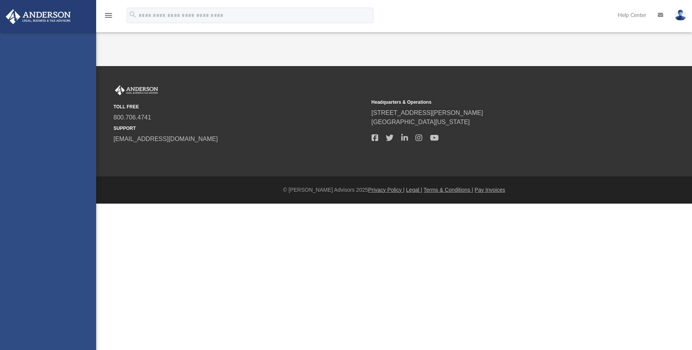 This screenshot has height=350, width=692. I want to click on a: Privacy Policy |, so click(386, 190).